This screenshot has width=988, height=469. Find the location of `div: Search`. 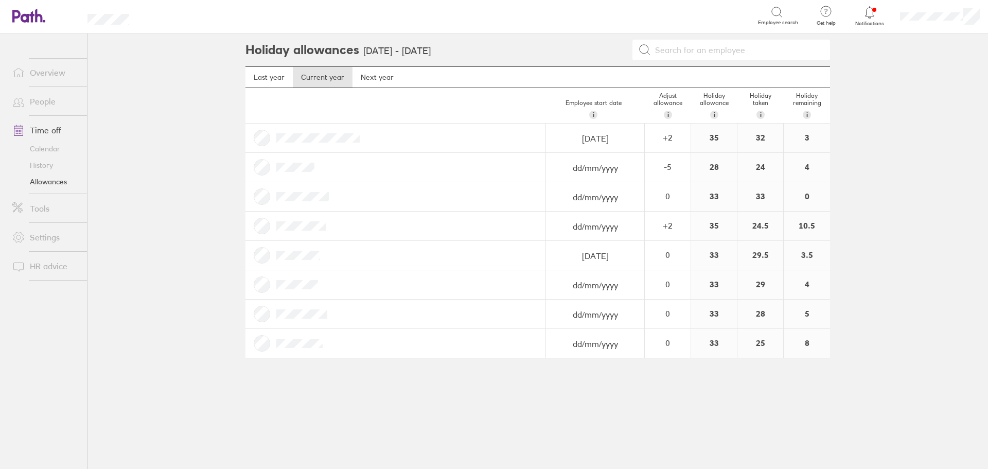

div: Search is located at coordinates (170, 15).